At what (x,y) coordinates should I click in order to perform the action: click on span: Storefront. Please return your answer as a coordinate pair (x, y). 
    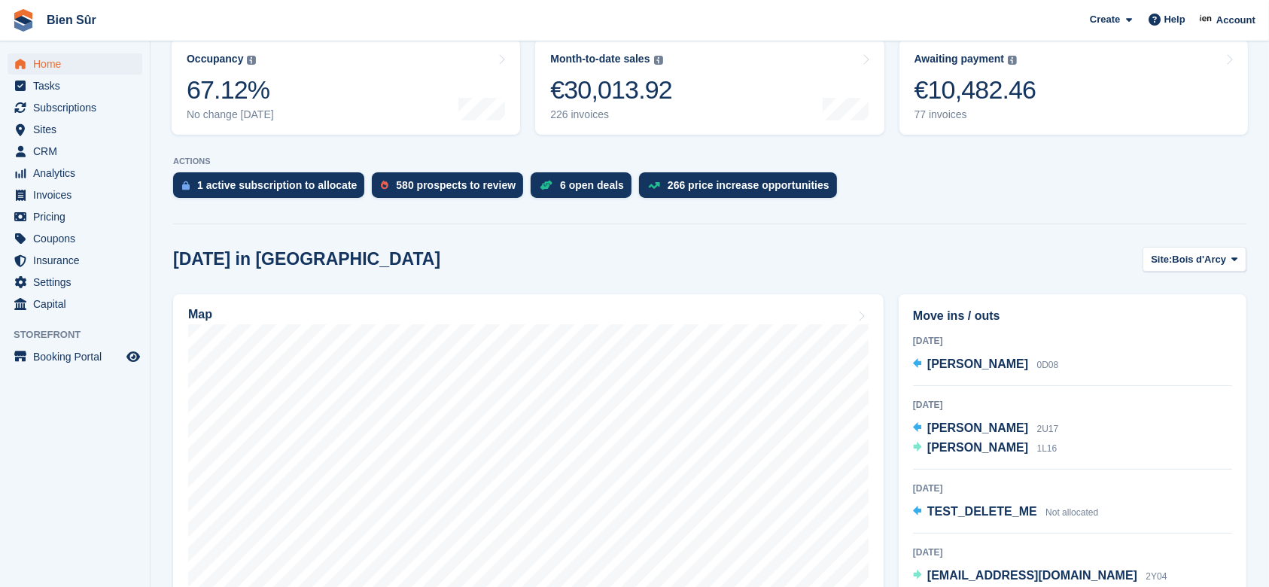
    Looking at the image, I should click on (81, 335).